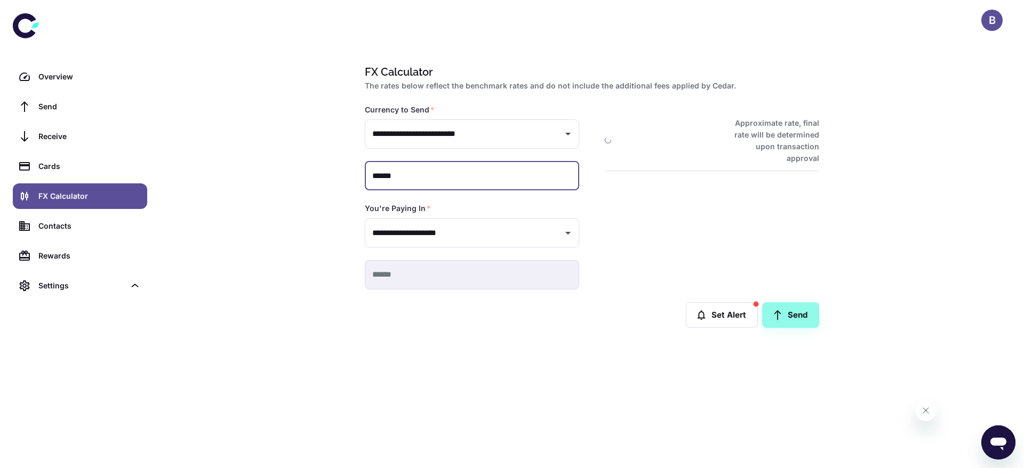  What do you see at coordinates (80, 77) in the screenshot?
I see `a: Overview` at bounding box center [80, 77].